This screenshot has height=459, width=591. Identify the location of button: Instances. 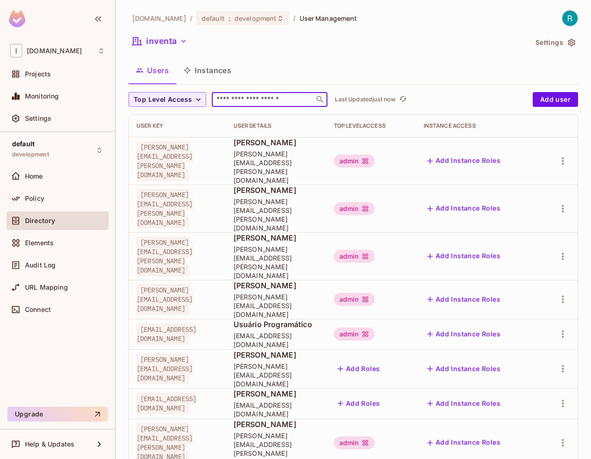
(207, 70).